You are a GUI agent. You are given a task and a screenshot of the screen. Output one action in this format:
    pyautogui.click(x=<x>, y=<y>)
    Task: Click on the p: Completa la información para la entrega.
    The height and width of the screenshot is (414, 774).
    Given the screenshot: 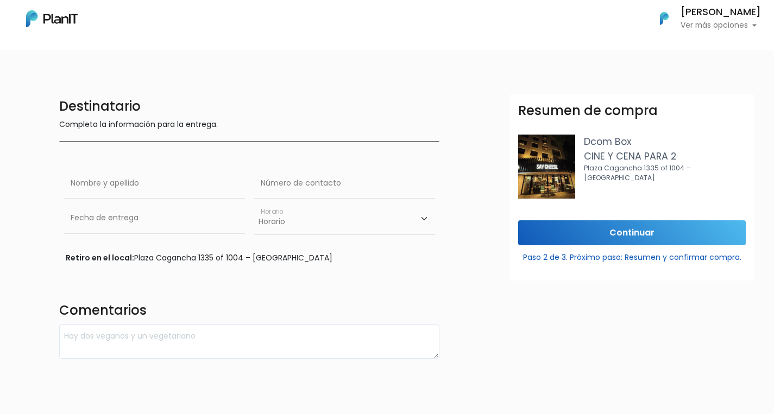 What is the action you would take?
    pyautogui.click(x=249, y=125)
    